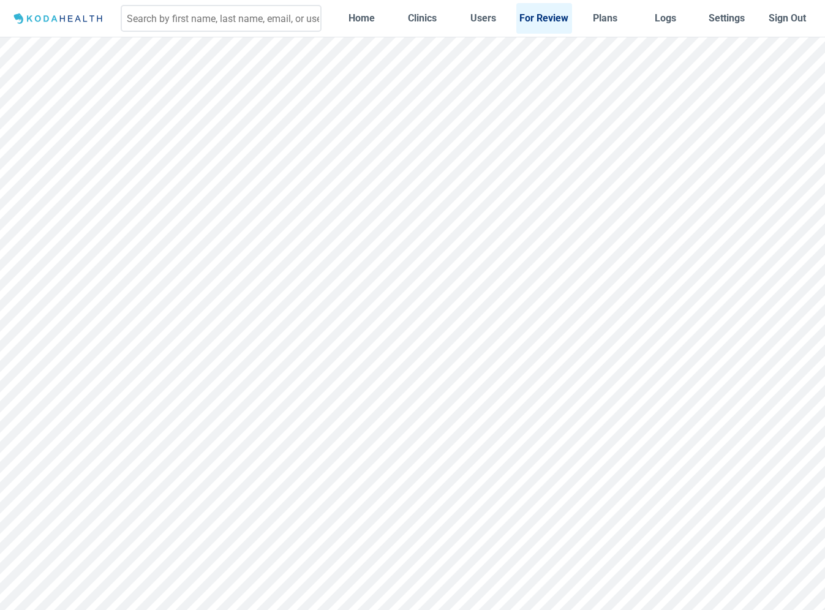 The height and width of the screenshot is (610, 825). What do you see at coordinates (422, 18) in the screenshot?
I see `a: Clinics` at bounding box center [422, 18].